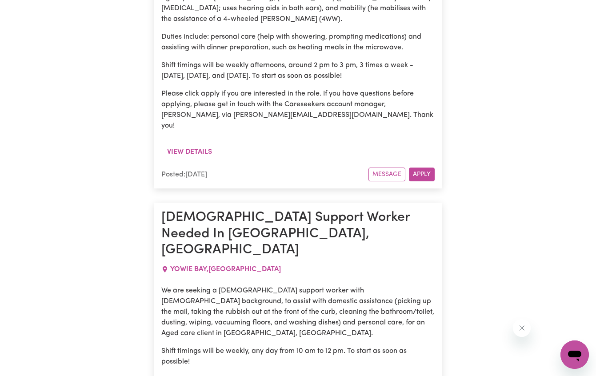 The width and height of the screenshot is (596, 376). Describe the element at coordinates (189, 152) in the screenshot. I see `button: View details` at that location.